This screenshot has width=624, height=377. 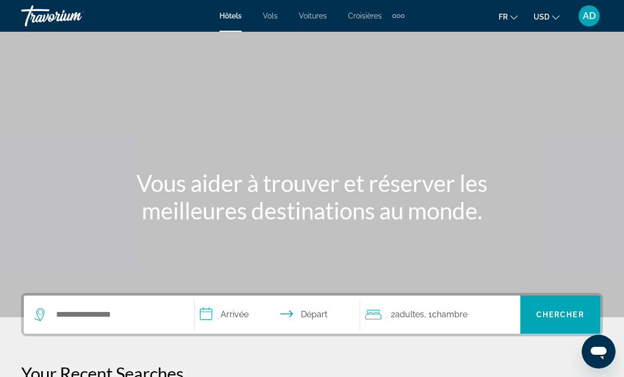 I want to click on span: AD, so click(x=589, y=16).